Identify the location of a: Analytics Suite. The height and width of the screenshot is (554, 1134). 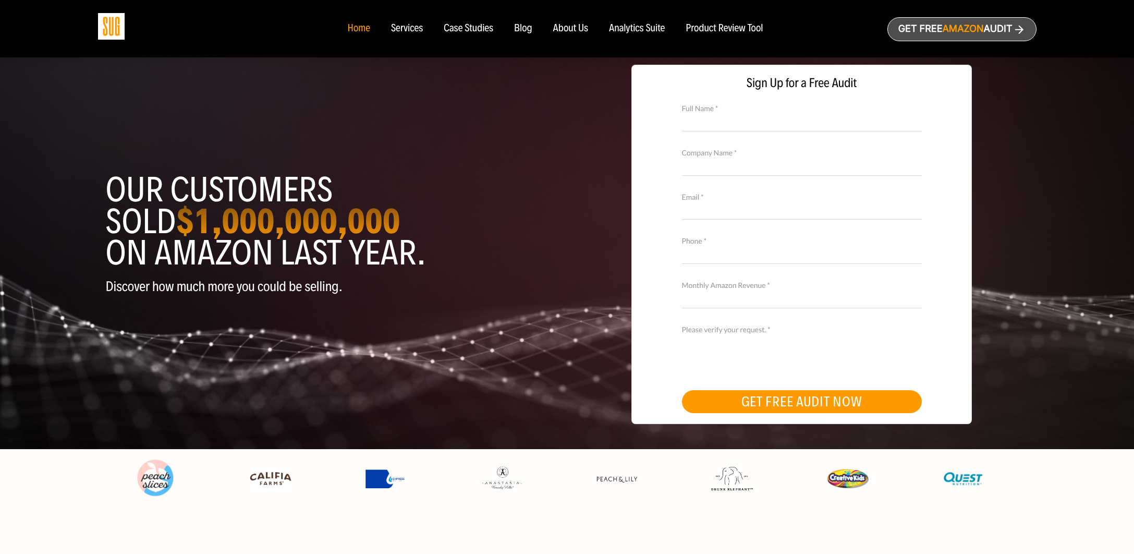
(636, 29).